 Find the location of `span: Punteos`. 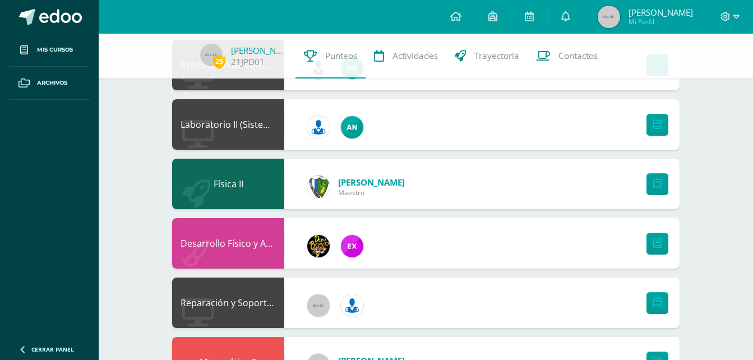

span: Punteos is located at coordinates (341, 56).